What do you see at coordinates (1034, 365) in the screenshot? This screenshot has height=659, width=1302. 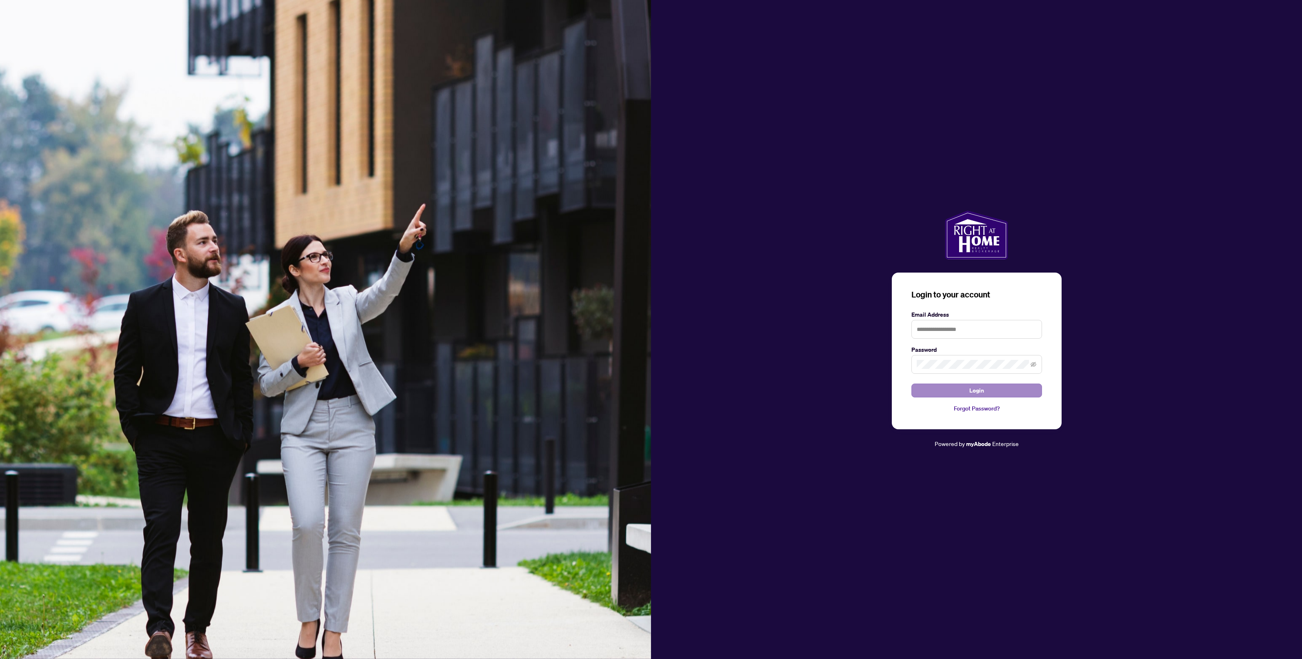 I see `span: eye-invisible` at bounding box center [1034, 365].